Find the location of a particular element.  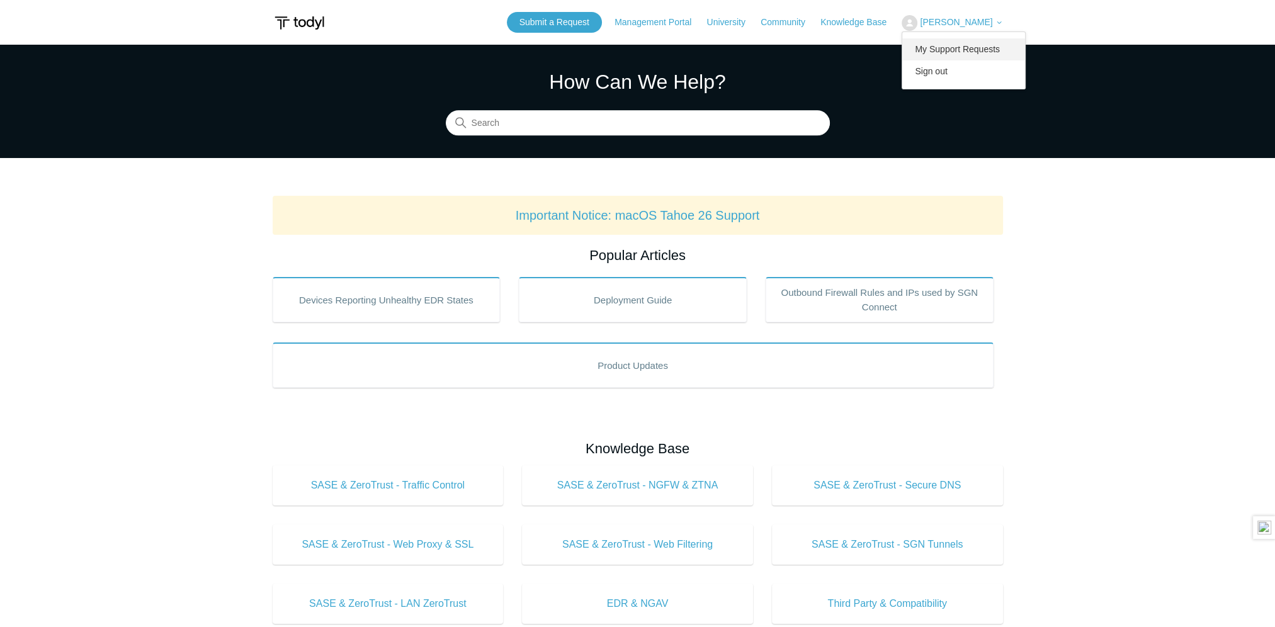

a: SASE & ZeroTrust - Web Filtering is located at coordinates (637, 545).